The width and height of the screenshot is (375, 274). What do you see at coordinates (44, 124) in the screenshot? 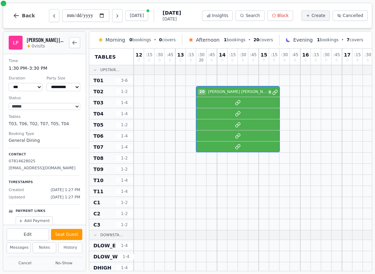
I see `dd: T03, T06, T02, T07, T05, T04` at bounding box center [44, 124].